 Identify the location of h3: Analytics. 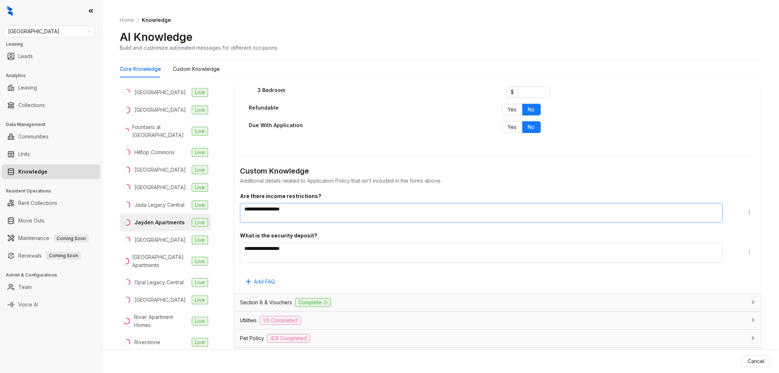
(54, 76).